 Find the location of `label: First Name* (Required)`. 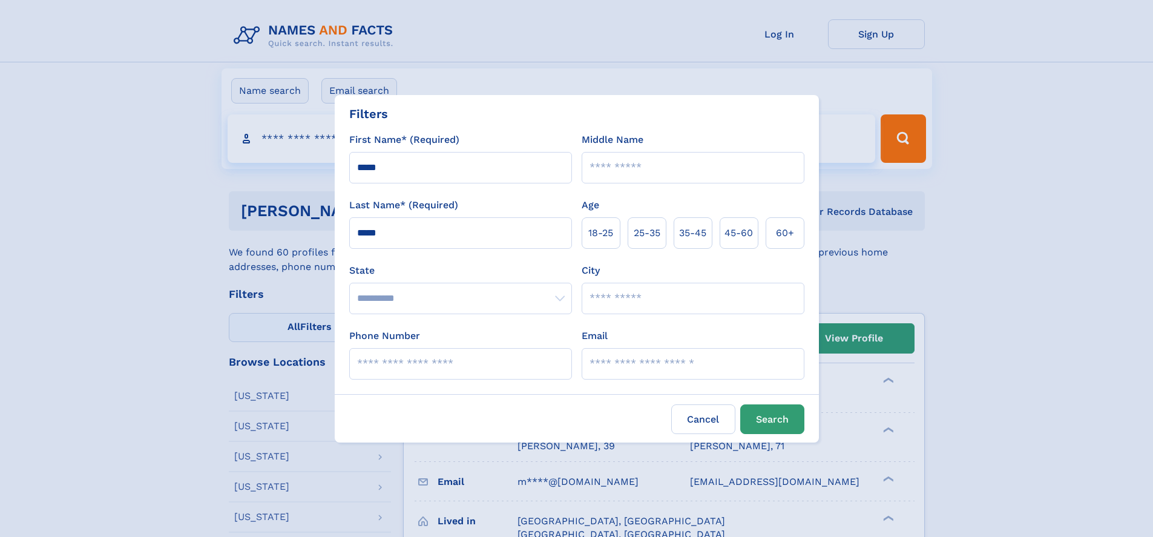

label: First Name* (Required) is located at coordinates (404, 140).